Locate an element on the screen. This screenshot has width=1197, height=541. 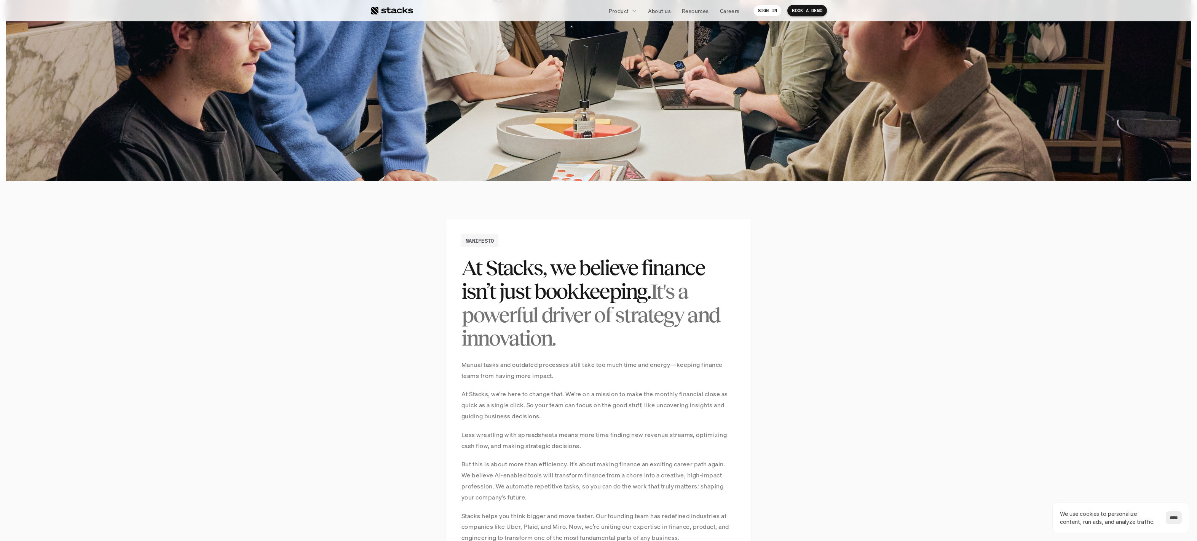
p: Less wrestling with spreadsheets means more time finding new revenue streams, optimizing cash flo... is located at coordinates (599, 440).